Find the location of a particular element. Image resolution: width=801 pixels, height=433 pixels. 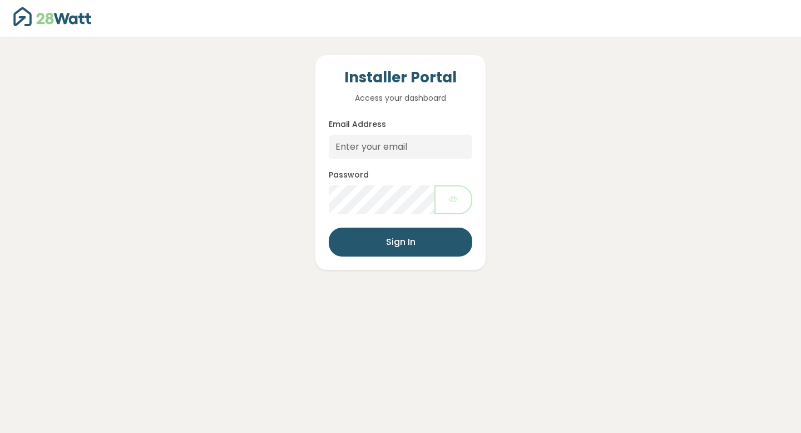

button: Sign In is located at coordinates (401, 242).